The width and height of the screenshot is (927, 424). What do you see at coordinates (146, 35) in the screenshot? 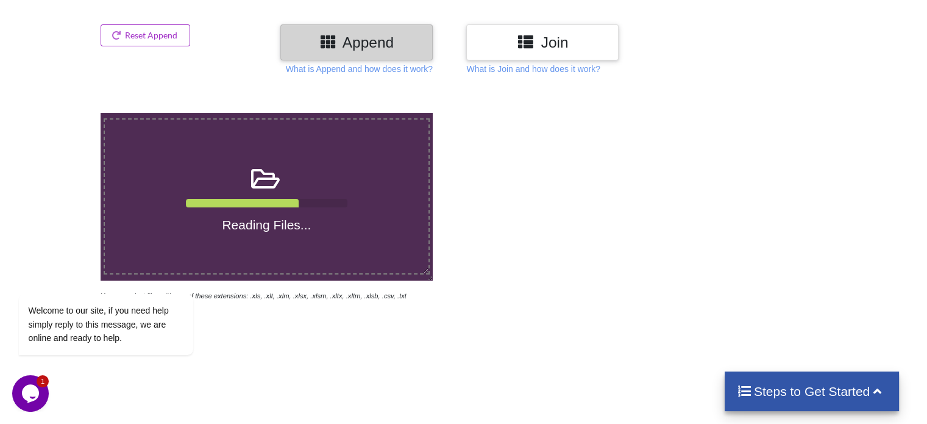
I see `button: Reset Append` at bounding box center [146, 35].